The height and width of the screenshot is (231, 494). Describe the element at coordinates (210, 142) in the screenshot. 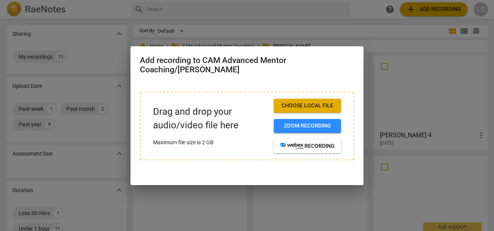

I see `p: Maximum file size is 2 GB` at that location.